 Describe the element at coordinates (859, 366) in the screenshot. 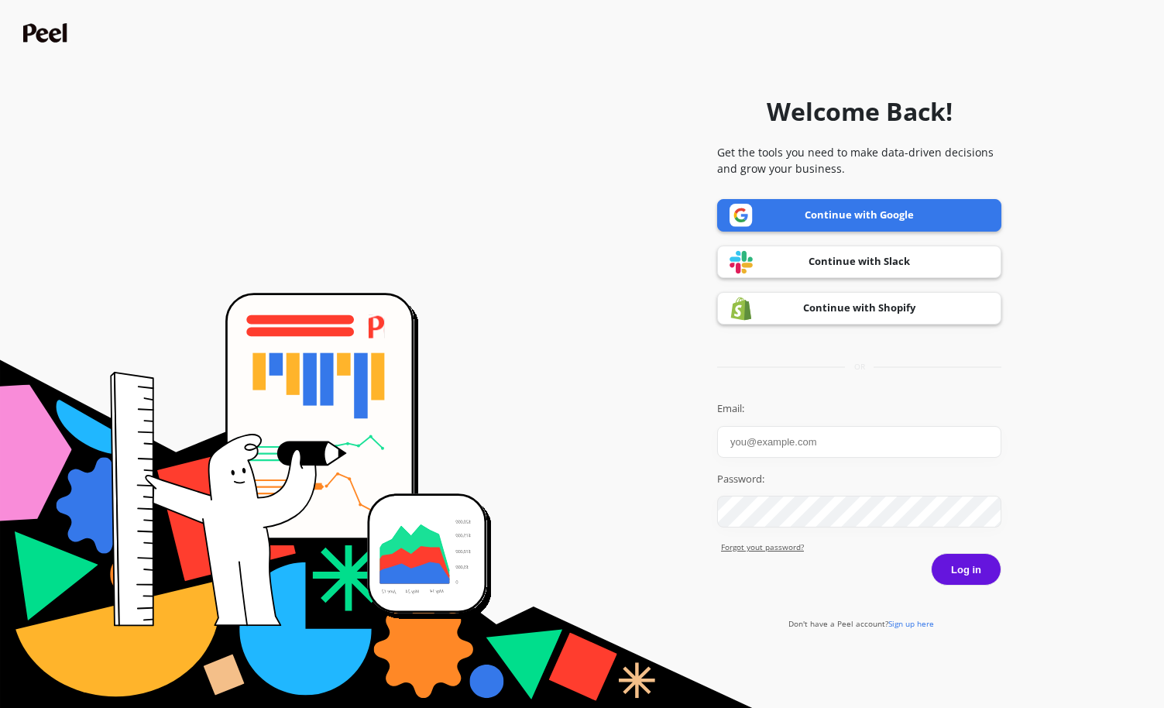

I see `div: or` at that location.